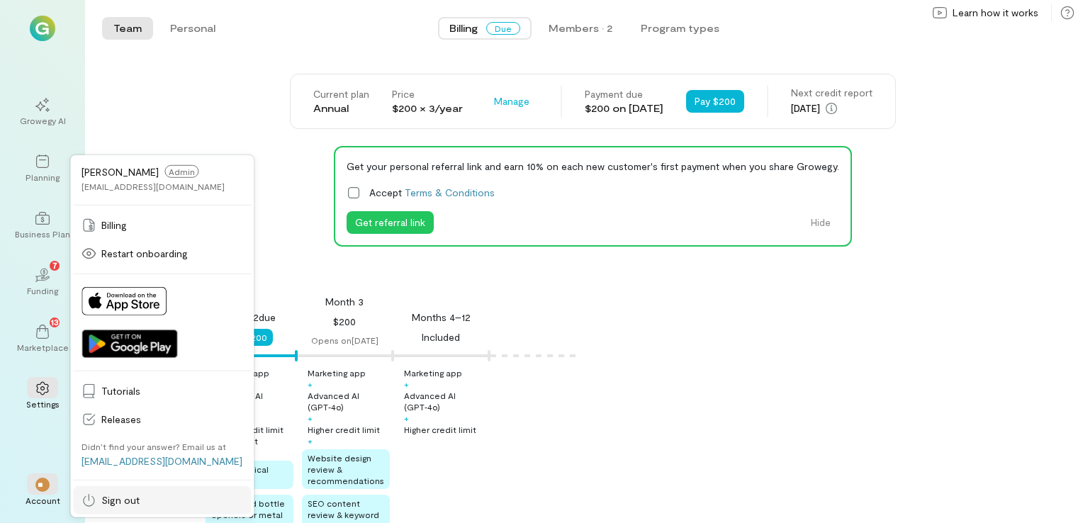 The height and width of the screenshot is (523, 1083). What do you see at coordinates (680, 28) in the screenshot?
I see `button: Program types` at bounding box center [680, 28].